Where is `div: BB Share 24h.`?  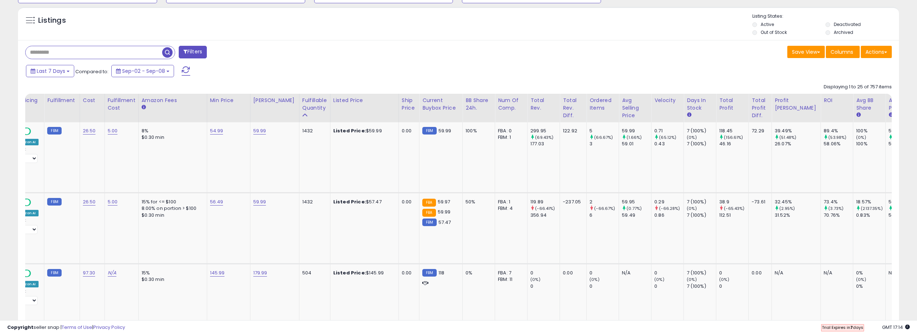 div: BB Share 24h. is located at coordinates (478, 104).